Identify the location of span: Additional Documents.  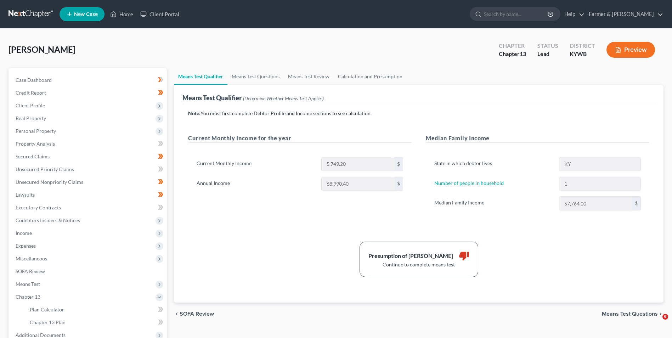
(40, 335).